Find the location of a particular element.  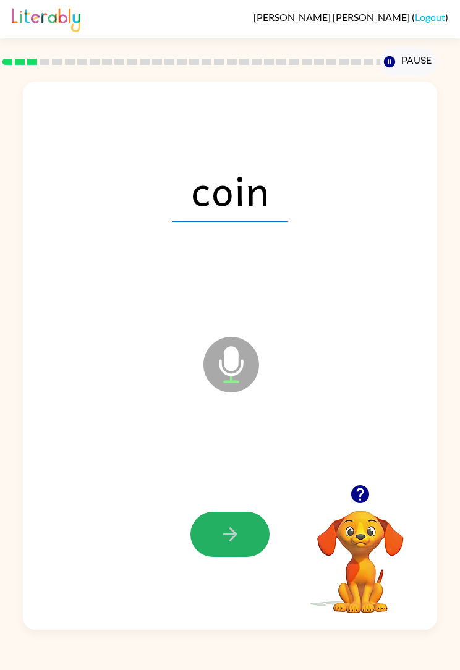

span: coin is located at coordinates (230, 190).